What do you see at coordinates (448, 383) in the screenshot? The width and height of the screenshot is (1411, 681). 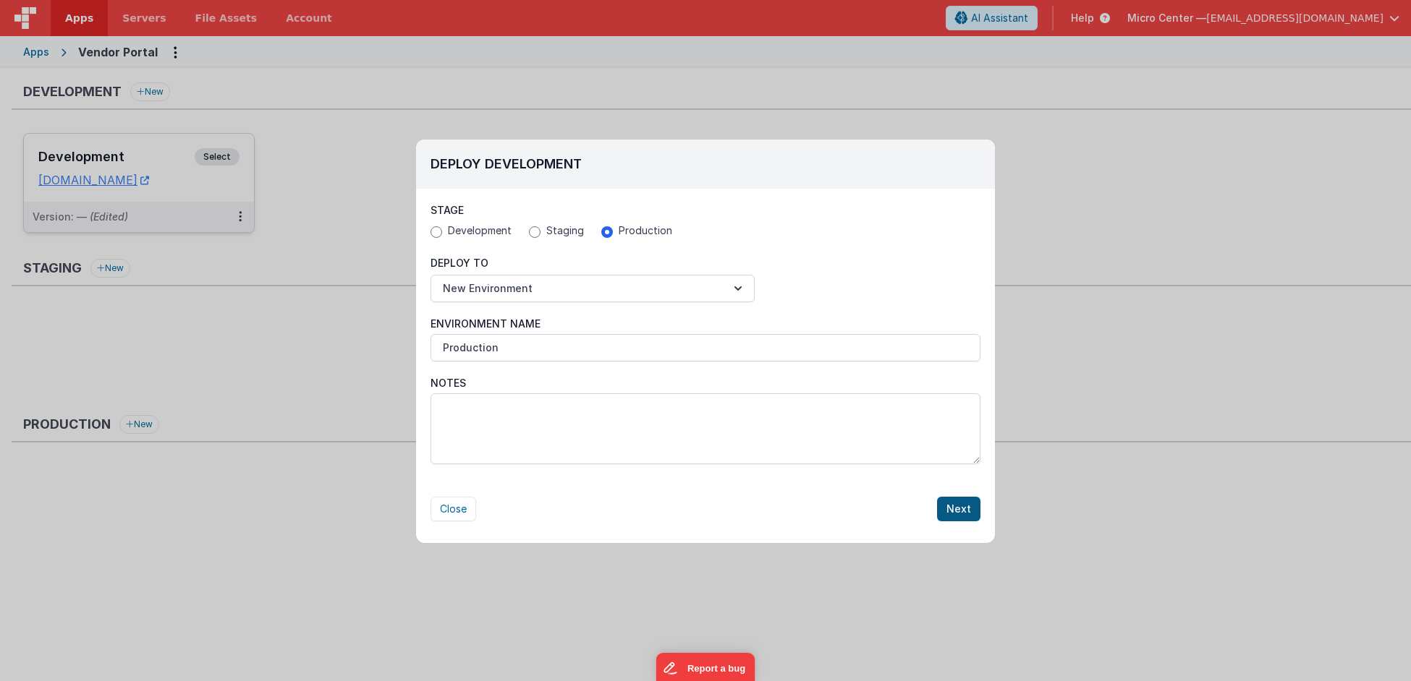 I see `span: Notes` at bounding box center [448, 383].